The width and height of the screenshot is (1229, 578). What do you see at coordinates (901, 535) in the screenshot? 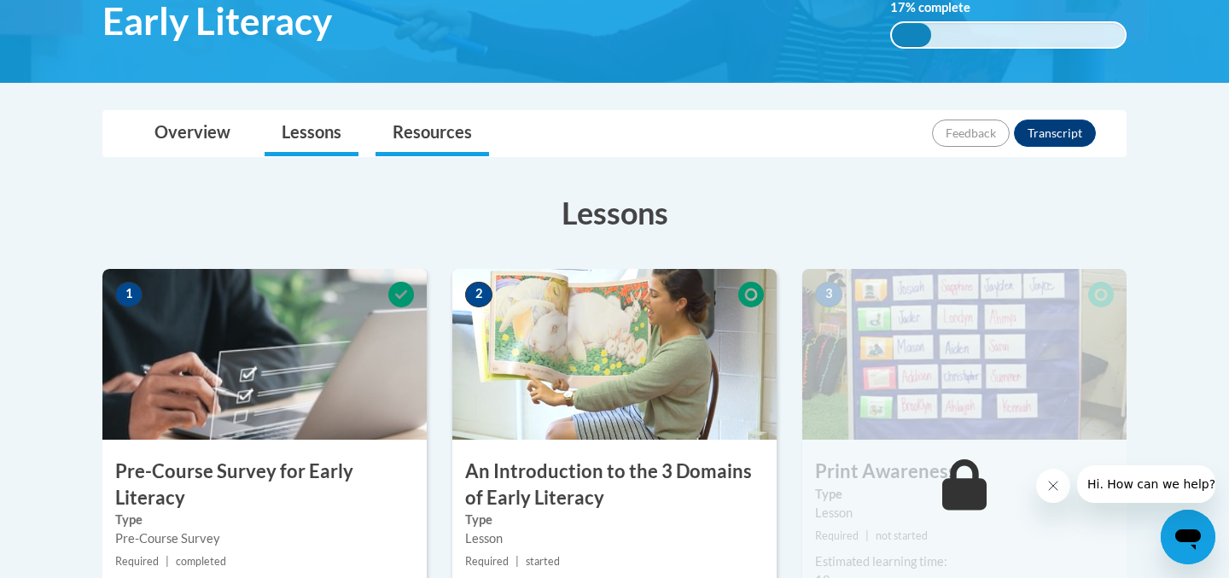
I see `span: not started` at bounding box center [901, 535].